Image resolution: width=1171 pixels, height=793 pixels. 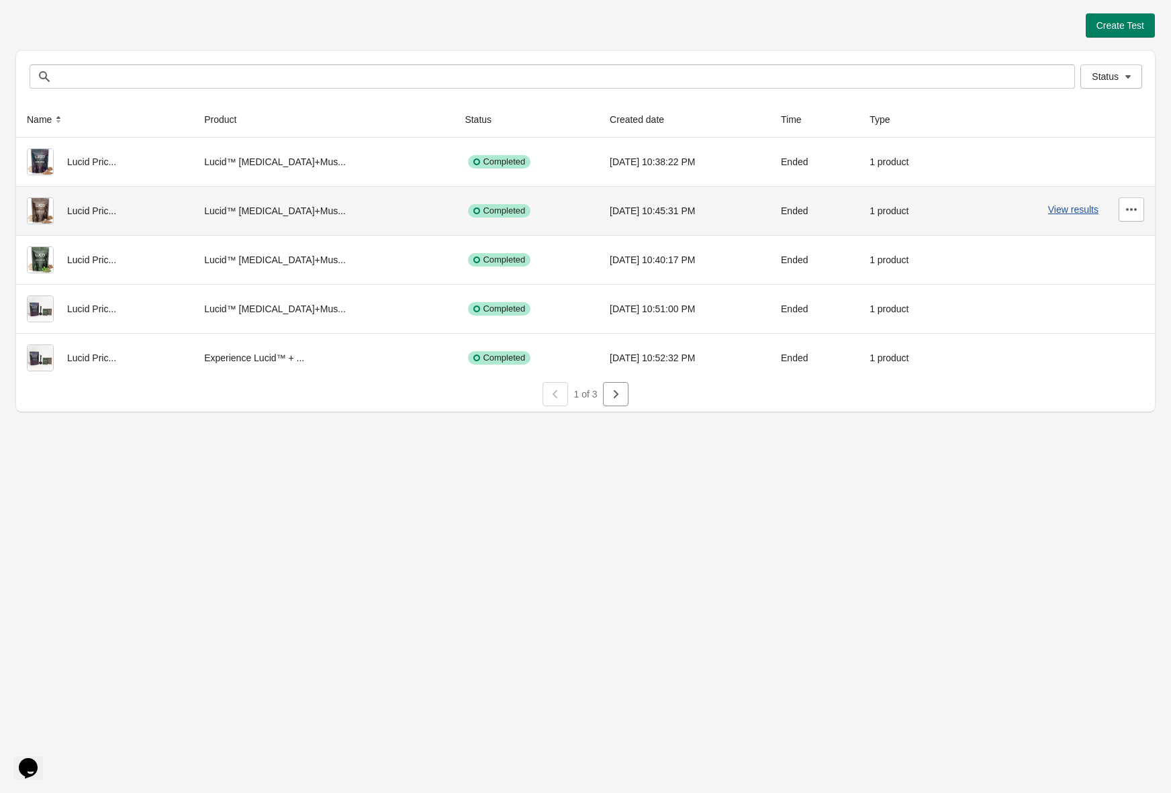 What do you see at coordinates (324, 358) in the screenshot?
I see `div: Experience Lucid™ + ...` at bounding box center [324, 358].